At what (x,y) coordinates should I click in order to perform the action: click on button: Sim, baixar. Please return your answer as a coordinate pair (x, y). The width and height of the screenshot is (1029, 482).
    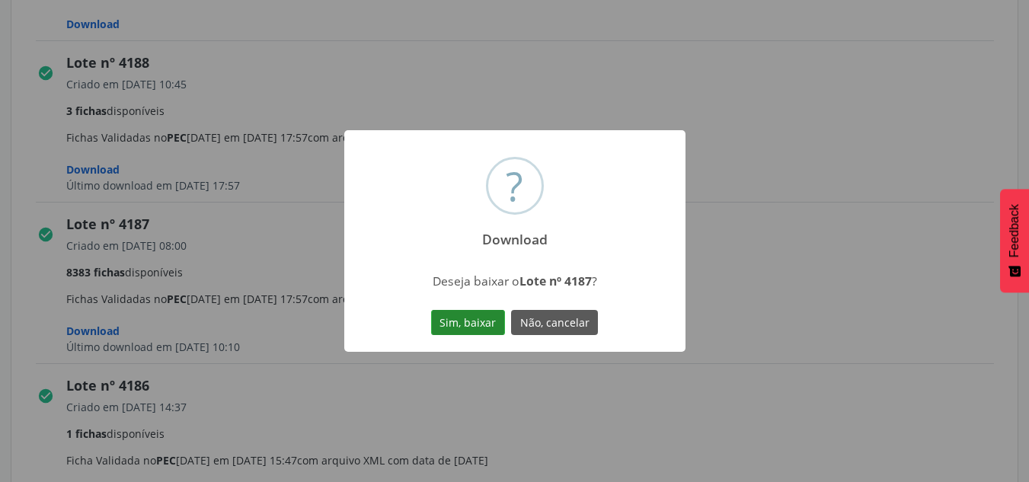
    Looking at the image, I should click on (468, 323).